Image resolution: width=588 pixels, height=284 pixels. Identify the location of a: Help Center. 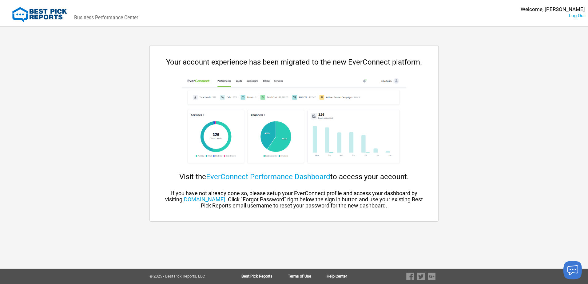
(337, 276).